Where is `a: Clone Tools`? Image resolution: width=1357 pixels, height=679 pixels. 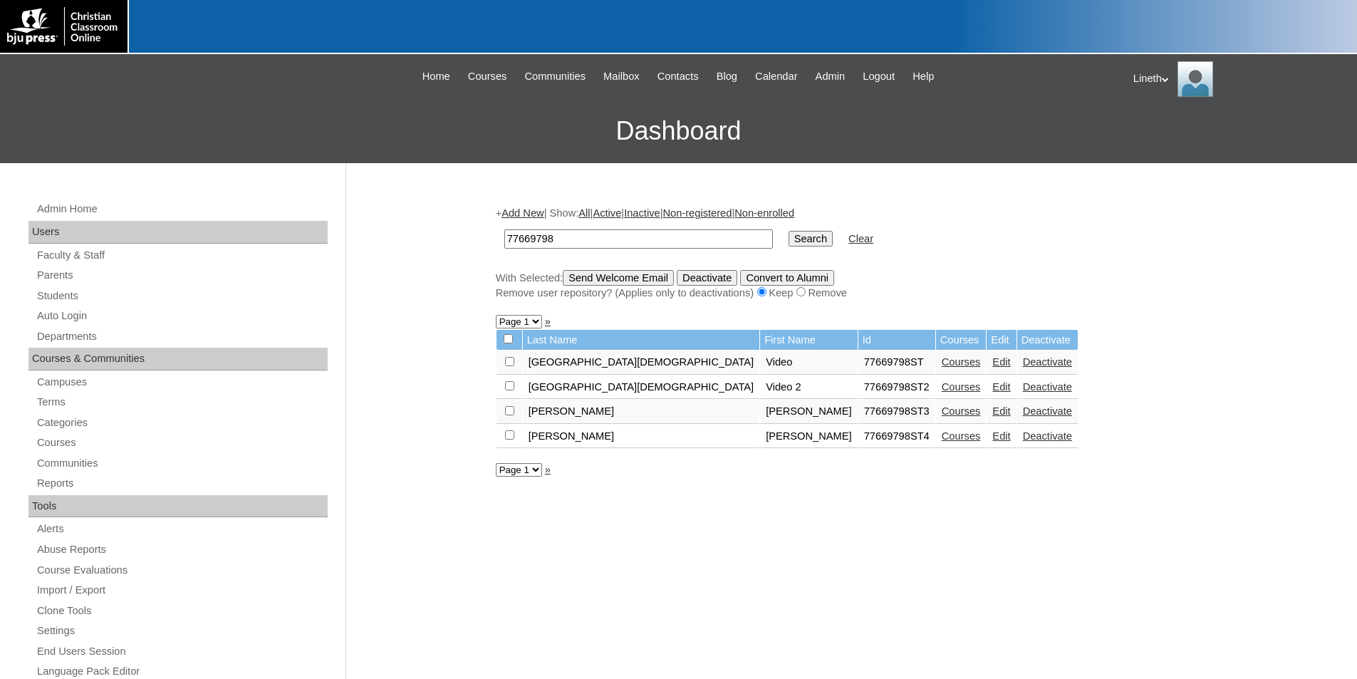 a: Clone Tools is located at coordinates (182, 610).